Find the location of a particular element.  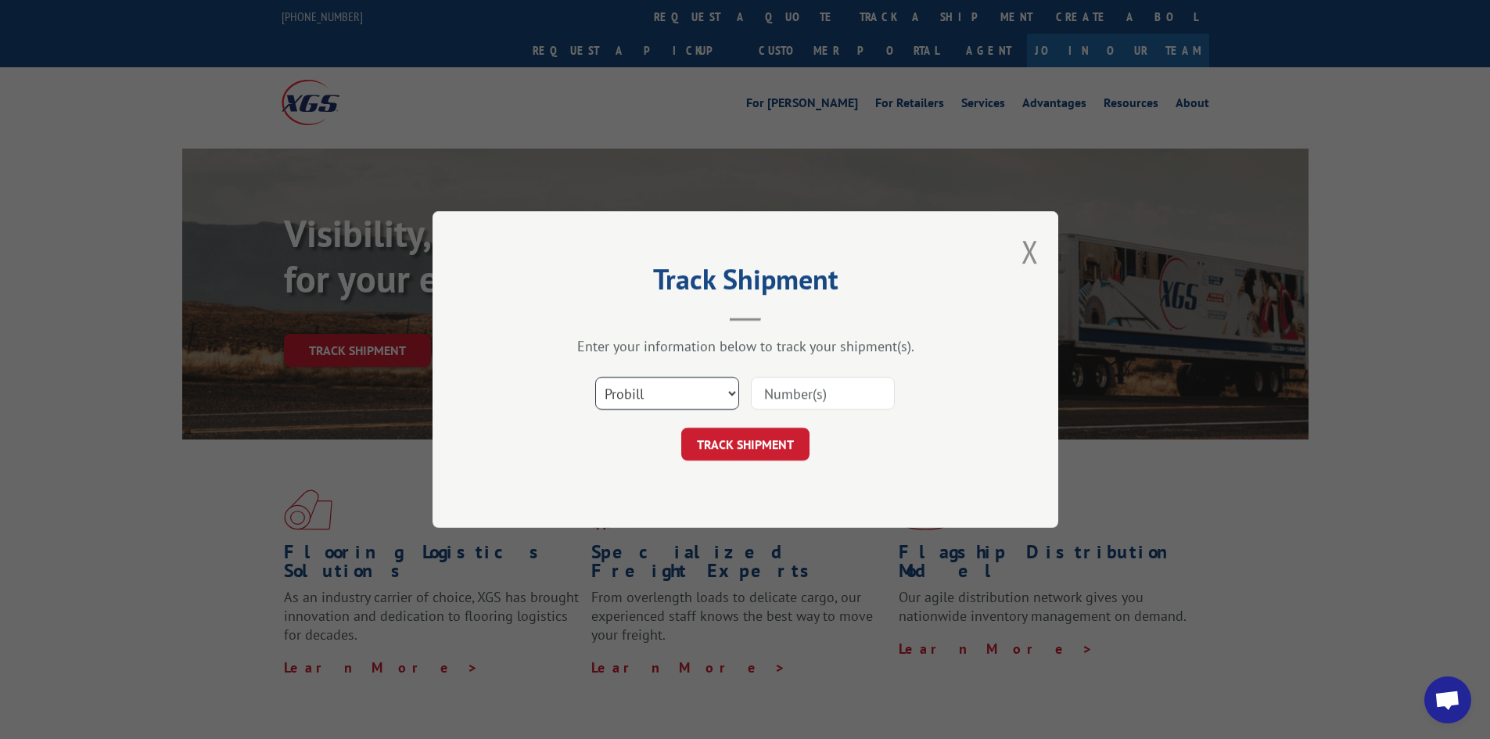

input: Number(s) is located at coordinates (823, 393).